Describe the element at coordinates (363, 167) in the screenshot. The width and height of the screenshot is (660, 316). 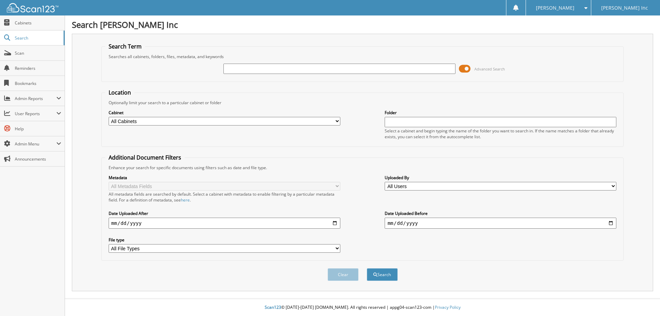
I see `div: Enhance your search for specific documents using filters such as date and file type.` at that location.